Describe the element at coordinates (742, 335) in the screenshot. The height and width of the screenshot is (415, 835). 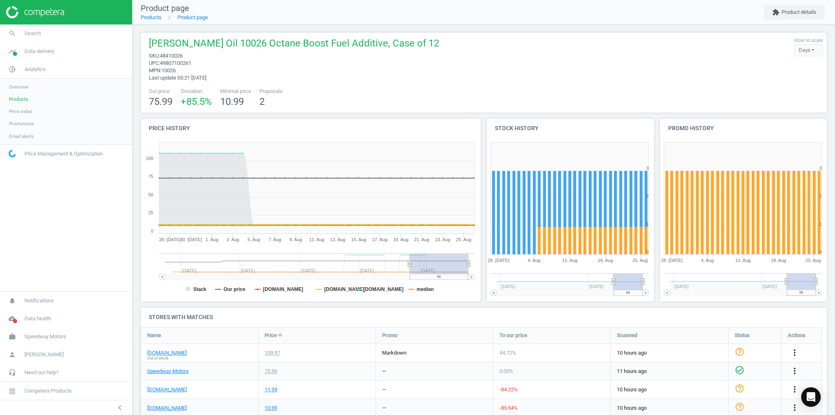
I see `span: Status` at that location.